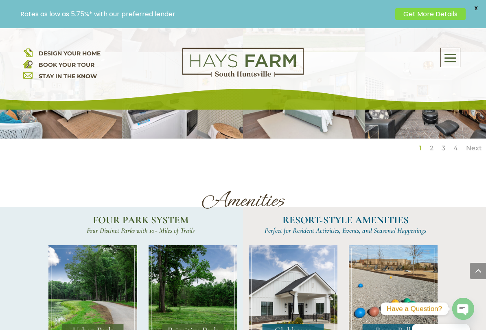 The height and width of the screenshot is (330, 486). Describe the element at coordinates (206, 14) in the screenshot. I see `p: Rates as low as 5.75%* with our preferred lender` at that location.